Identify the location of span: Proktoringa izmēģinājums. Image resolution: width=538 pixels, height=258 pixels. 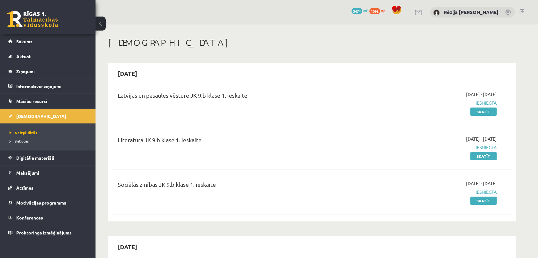
(44, 233).